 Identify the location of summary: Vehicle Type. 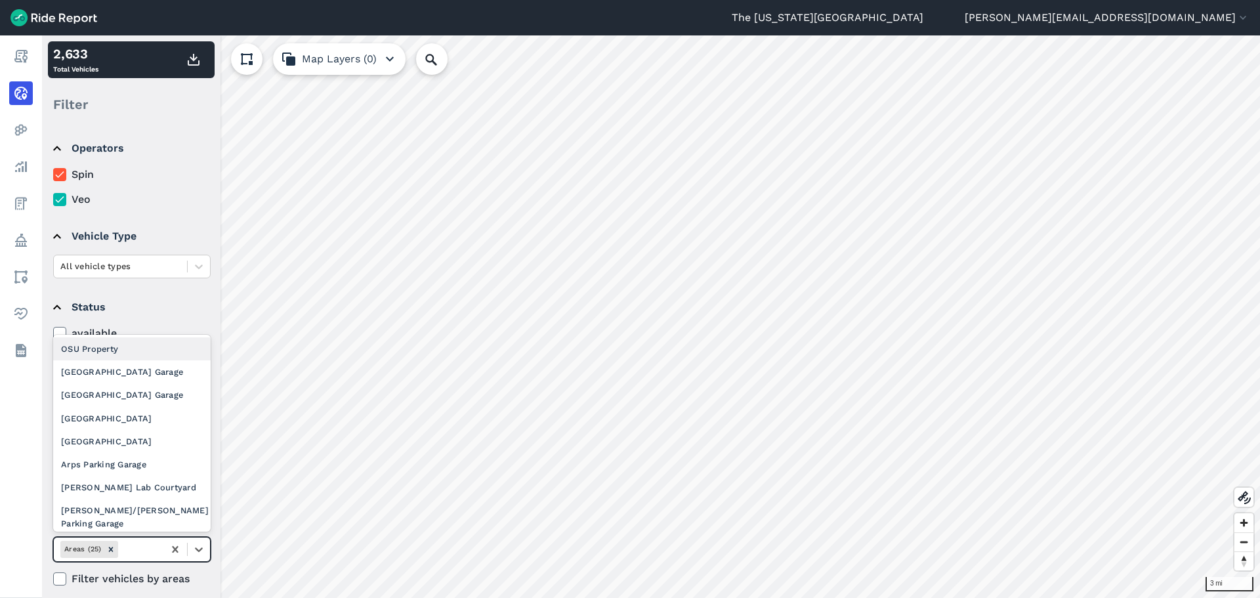
(131, 236).